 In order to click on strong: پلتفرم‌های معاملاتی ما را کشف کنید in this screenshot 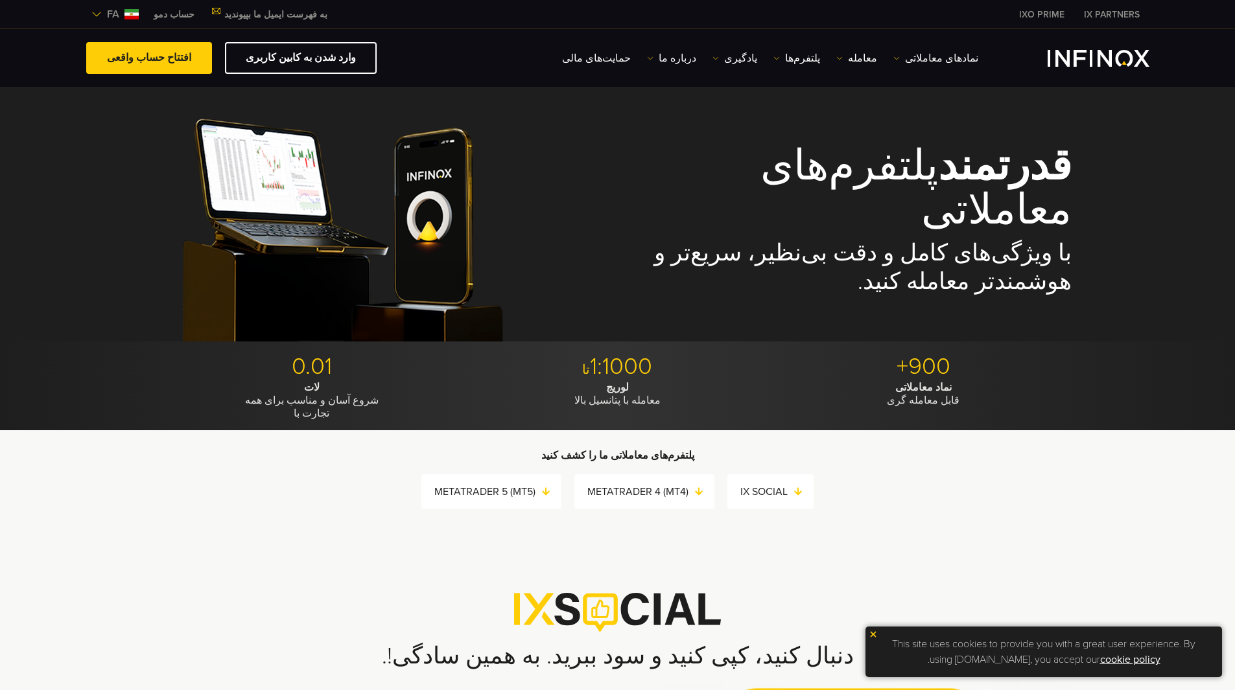, I will do `click(618, 456)`.